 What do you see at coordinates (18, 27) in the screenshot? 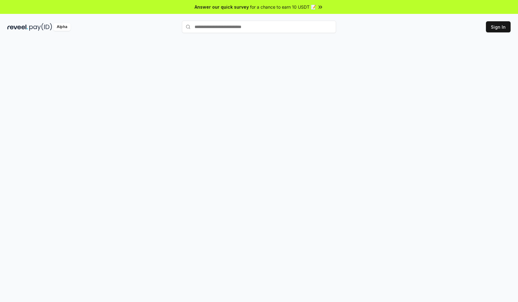
I see `img: reveel_dark` at bounding box center [18, 27].